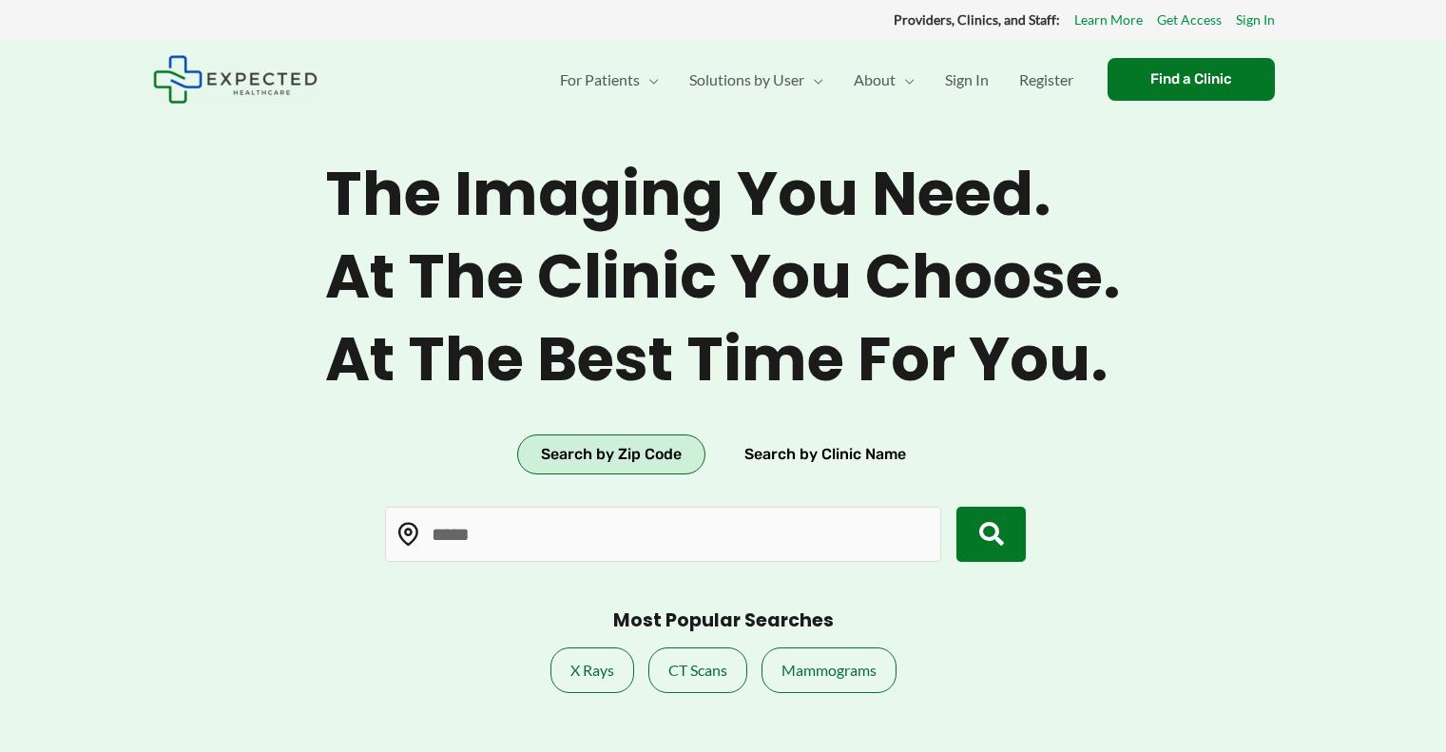  I want to click on a: Mammograms, so click(829, 670).